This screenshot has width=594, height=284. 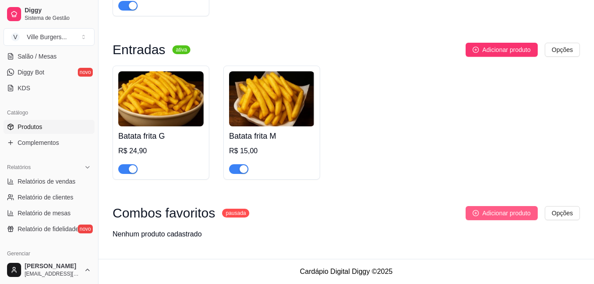 I want to click on div: Nenhum produto cadastrado, so click(x=157, y=234).